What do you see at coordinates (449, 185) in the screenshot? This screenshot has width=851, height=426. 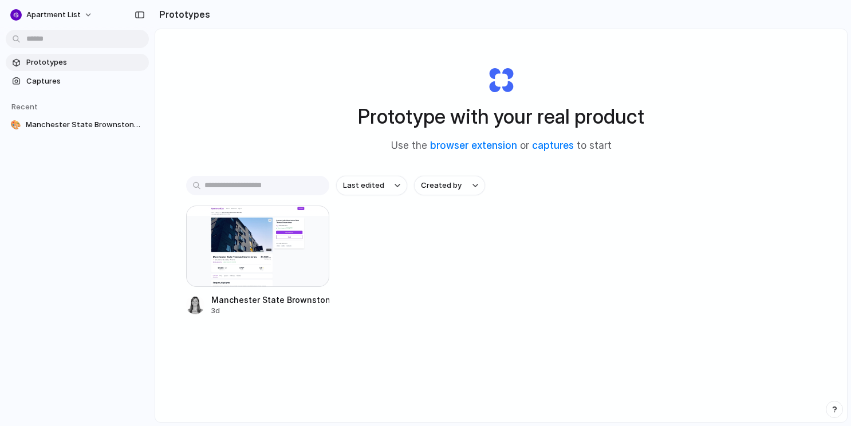 I see `button: Created by` at bounding box center [449, 185].